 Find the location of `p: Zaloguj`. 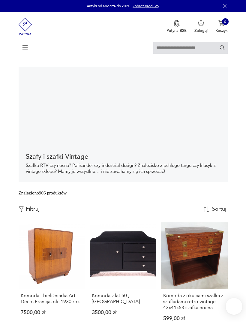

p: Zaloguj is located at coordinates (201, 31).